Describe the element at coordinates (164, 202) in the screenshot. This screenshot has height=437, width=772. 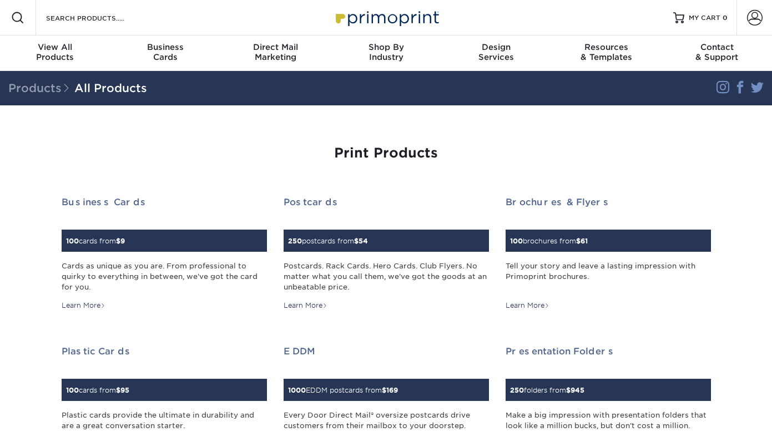
I see `h2: Business Cards` at that location.